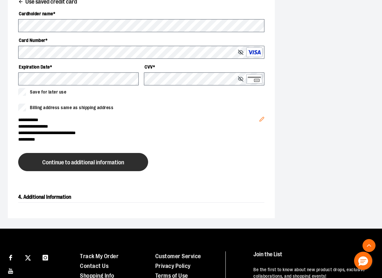 The image size is (382, 278). Describe the element at coordinates (141, 14) in the screenshot. I see `label: Cardholder name *` at that location.